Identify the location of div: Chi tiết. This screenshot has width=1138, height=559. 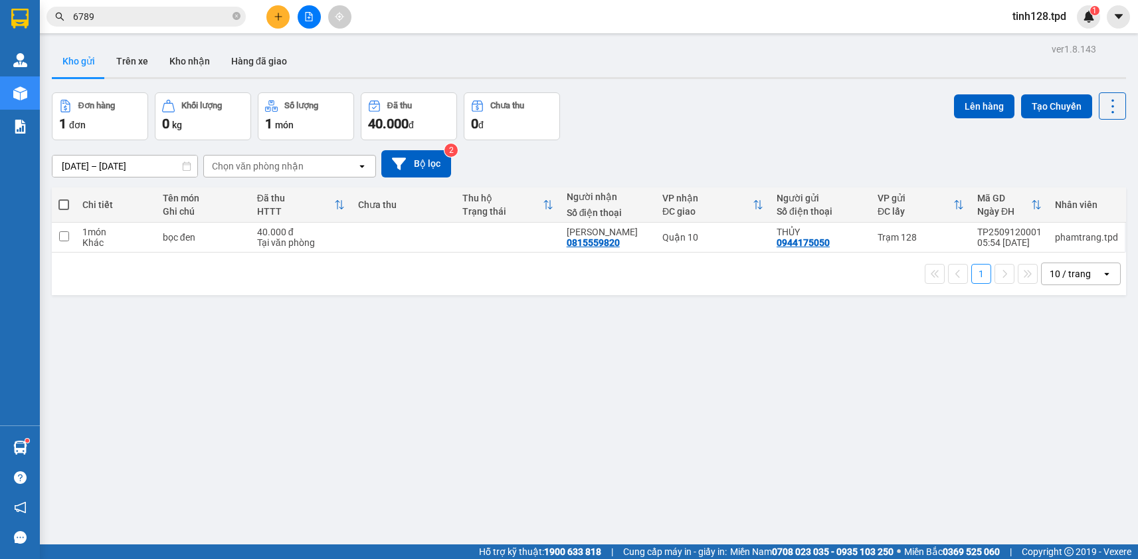
(116, 205).